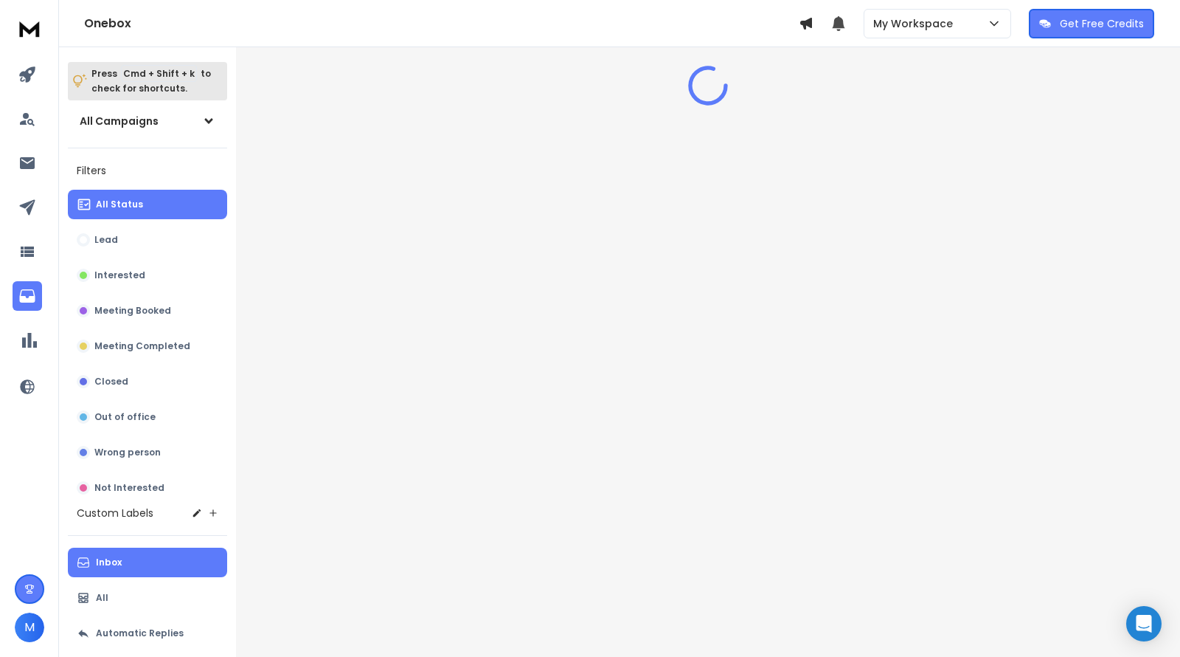 Image resolution: width=1180 pixels, height=657 pixels. Describe the element at coordinates (111, 381) in the screenshot. I see `p: Closed` at that location.